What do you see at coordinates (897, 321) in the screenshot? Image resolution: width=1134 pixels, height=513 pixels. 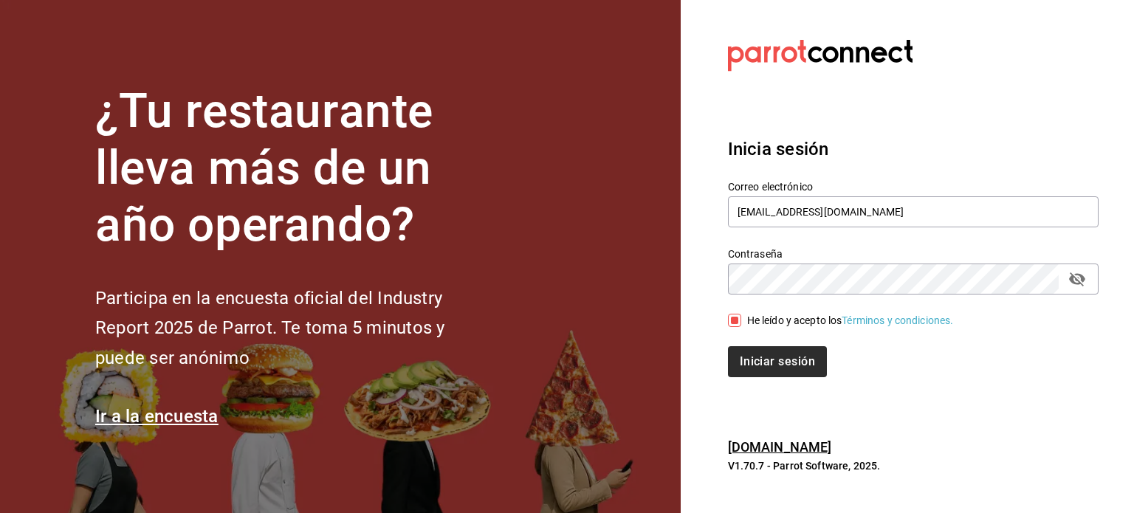 I see `a: Términos y condiciones.` at bounding box center [897, 321].